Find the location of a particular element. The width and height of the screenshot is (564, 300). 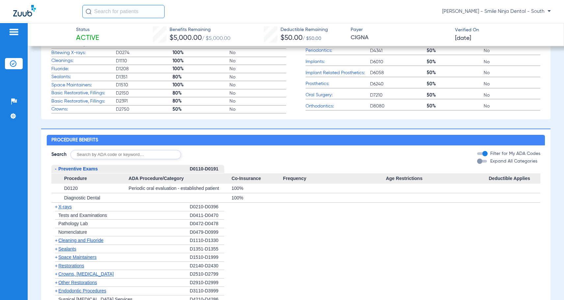

span: D6240 is located at coordinates (399, 84).